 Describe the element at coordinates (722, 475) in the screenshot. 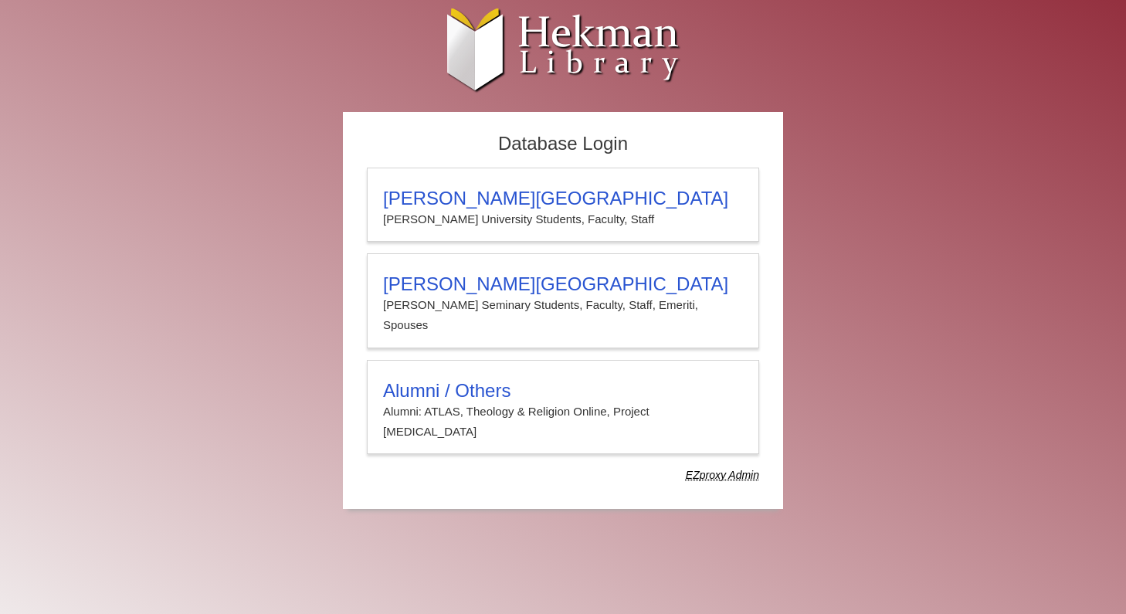

I see `dfn: Use Alumni login` at that location.